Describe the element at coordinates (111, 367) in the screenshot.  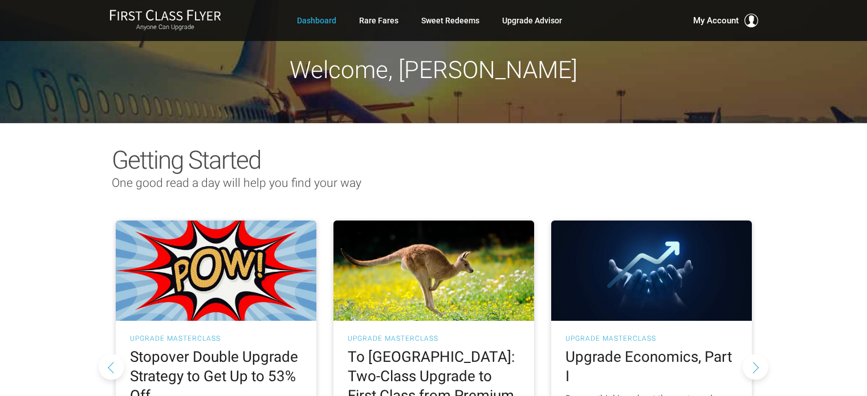
I see `button: Previous slide` at that location.